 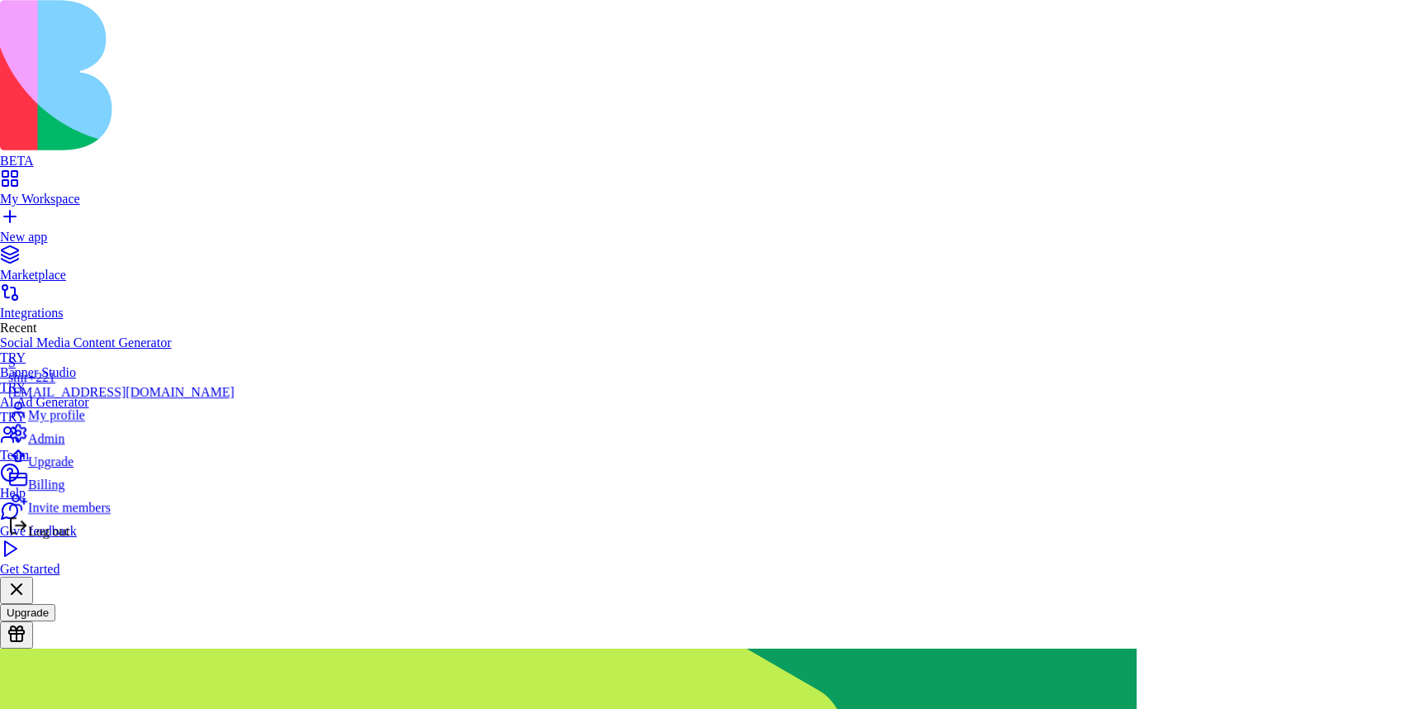 What do you see at coordinates (121, 435) in the screenshot?
I see `a: Admin` at bounding box center [121, 435].